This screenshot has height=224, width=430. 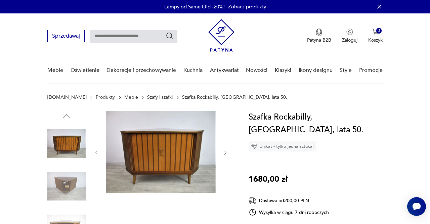 I want to click on button: Zaloguj, so click(x=350, y=36).